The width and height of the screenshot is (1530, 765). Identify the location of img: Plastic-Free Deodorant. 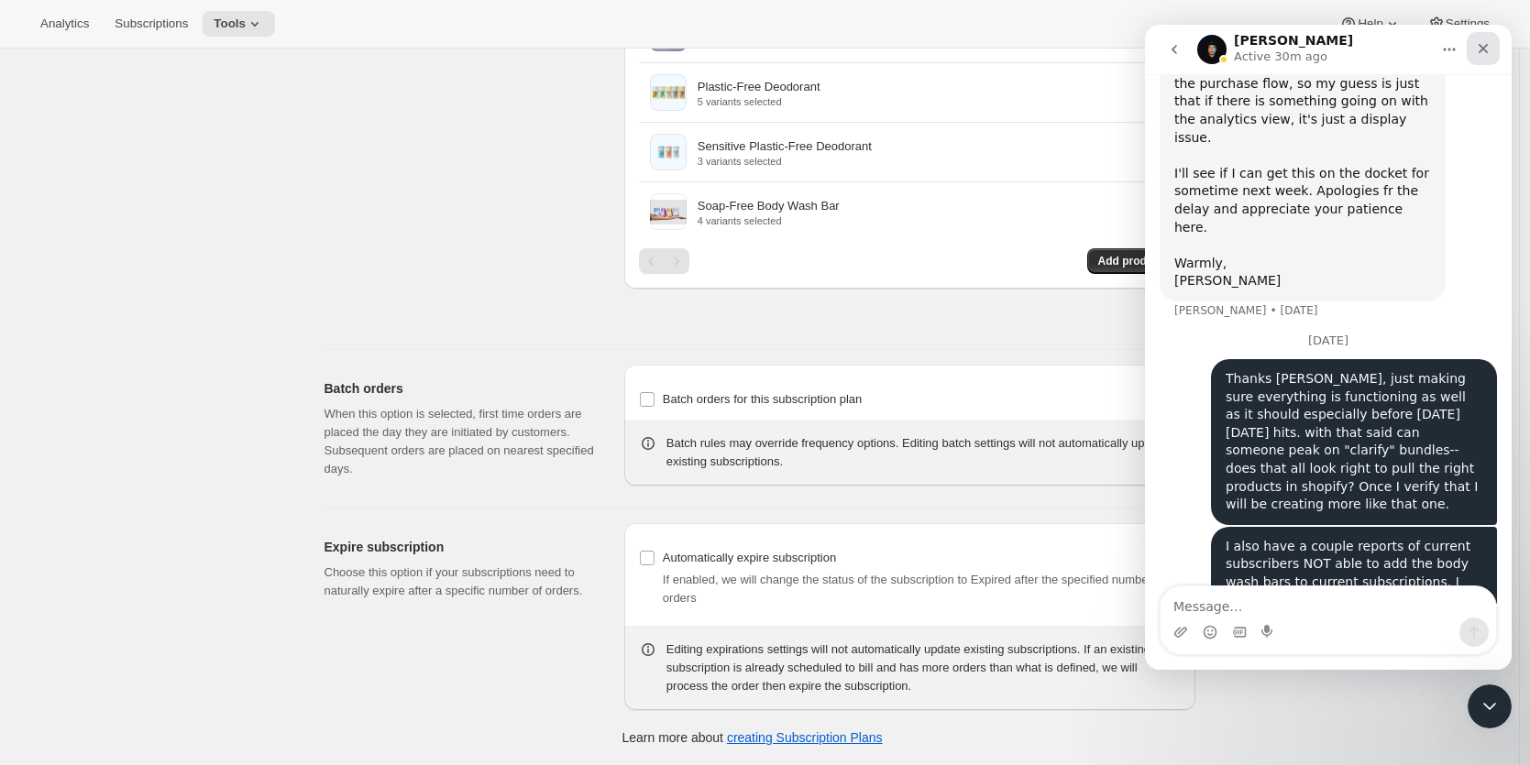
(668, 93).